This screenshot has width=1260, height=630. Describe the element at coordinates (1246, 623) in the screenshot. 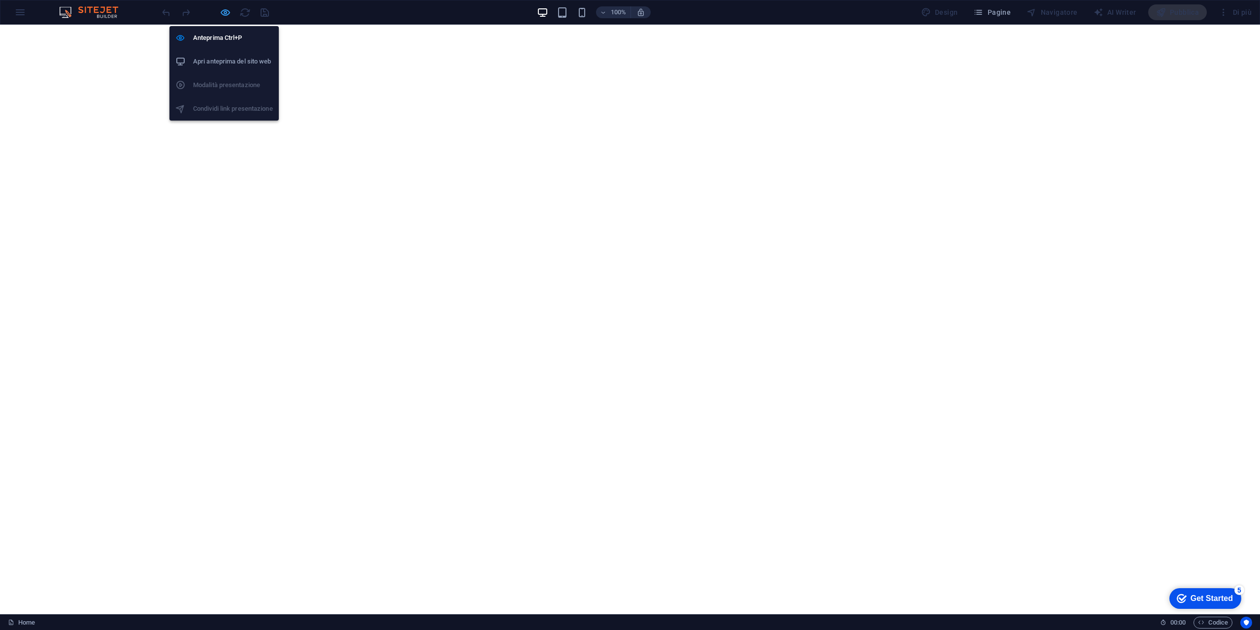

I see `button: Usercentrics` at that location.